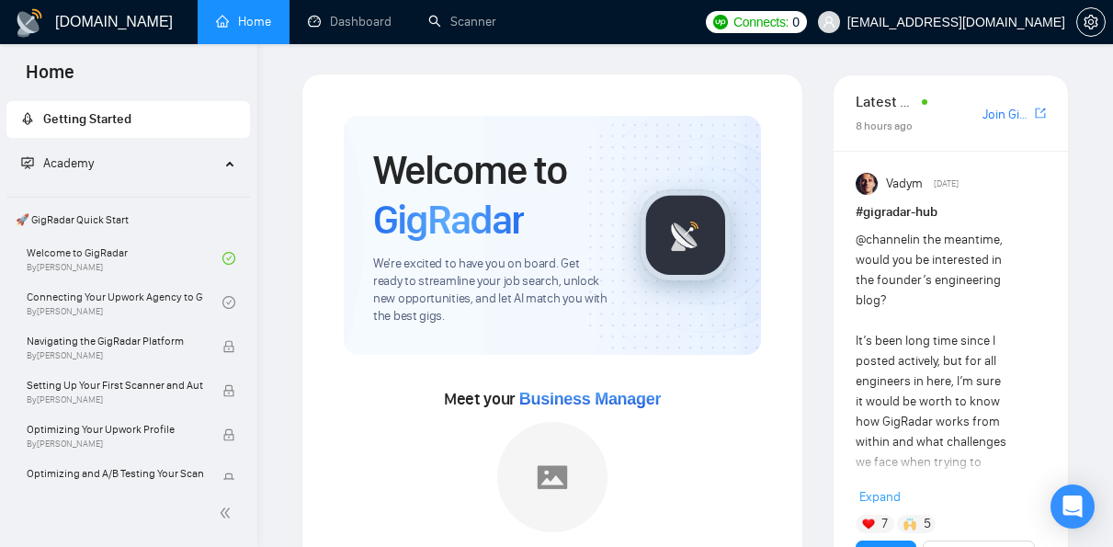  What do you see at coordinates (553, 399) in the screenshot?
I see `span: Meet your` at bounding box center [553, 399].